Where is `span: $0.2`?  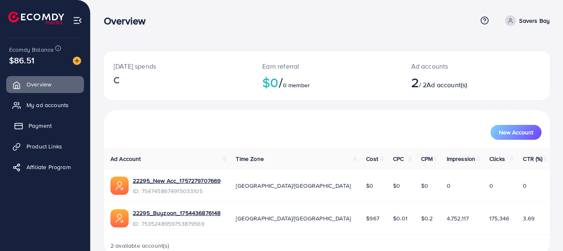
span: $0.2 is located at coordinates (427, 219).